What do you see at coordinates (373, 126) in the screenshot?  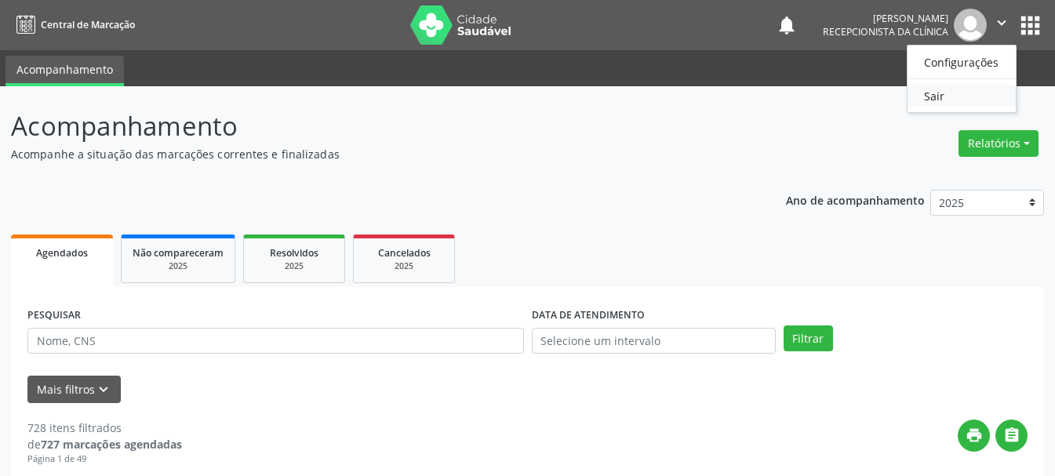 I see `p: Acompanhamento` at bounding box center [373, 126].